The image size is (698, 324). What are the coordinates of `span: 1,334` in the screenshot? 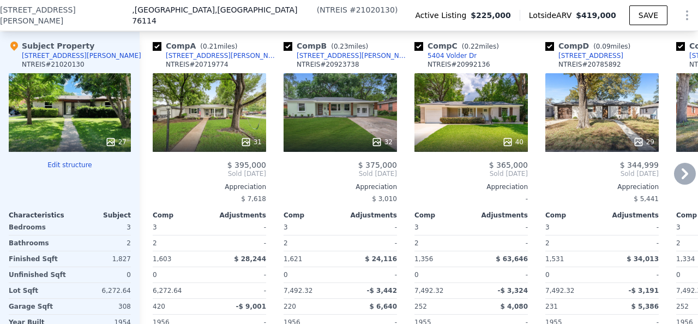 It's located at (686, 259).